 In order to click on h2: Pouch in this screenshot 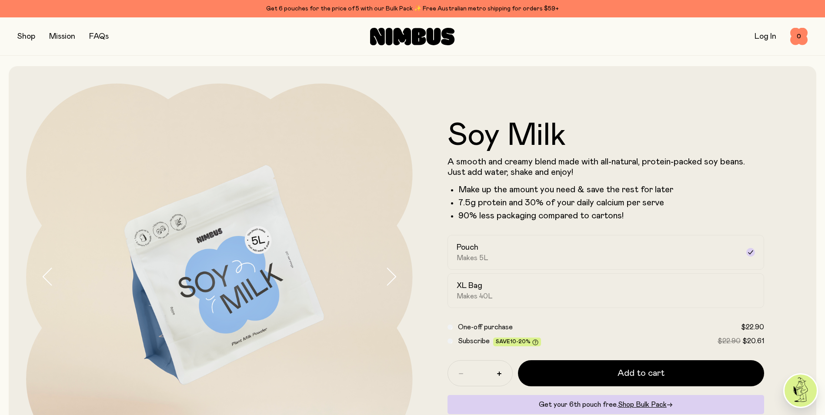, I will do `click(467, 247)`.